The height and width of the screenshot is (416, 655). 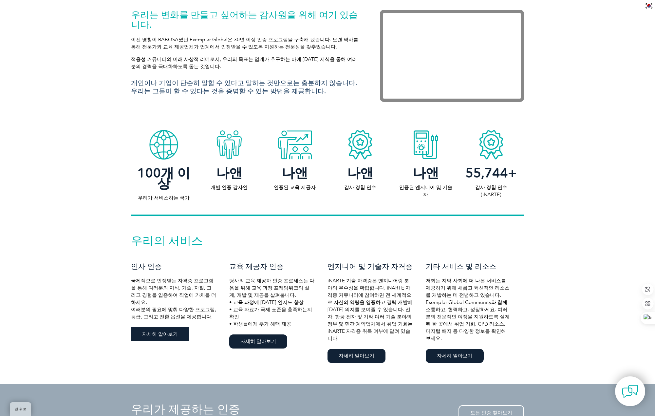 I want to click on img: ko, so click(x=648, y=6).